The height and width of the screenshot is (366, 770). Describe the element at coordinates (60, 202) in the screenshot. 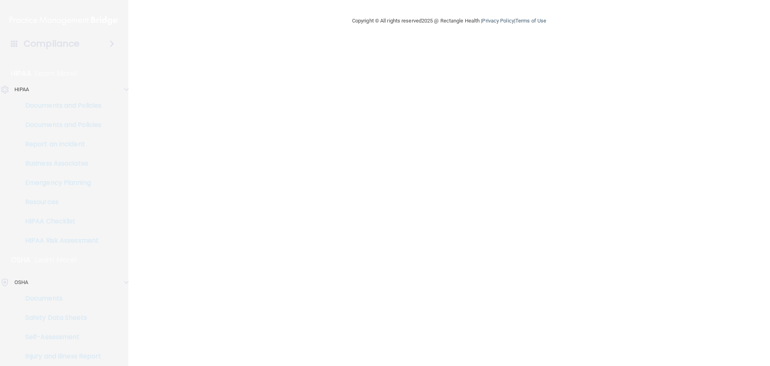

I see `p: Resources` at that location.